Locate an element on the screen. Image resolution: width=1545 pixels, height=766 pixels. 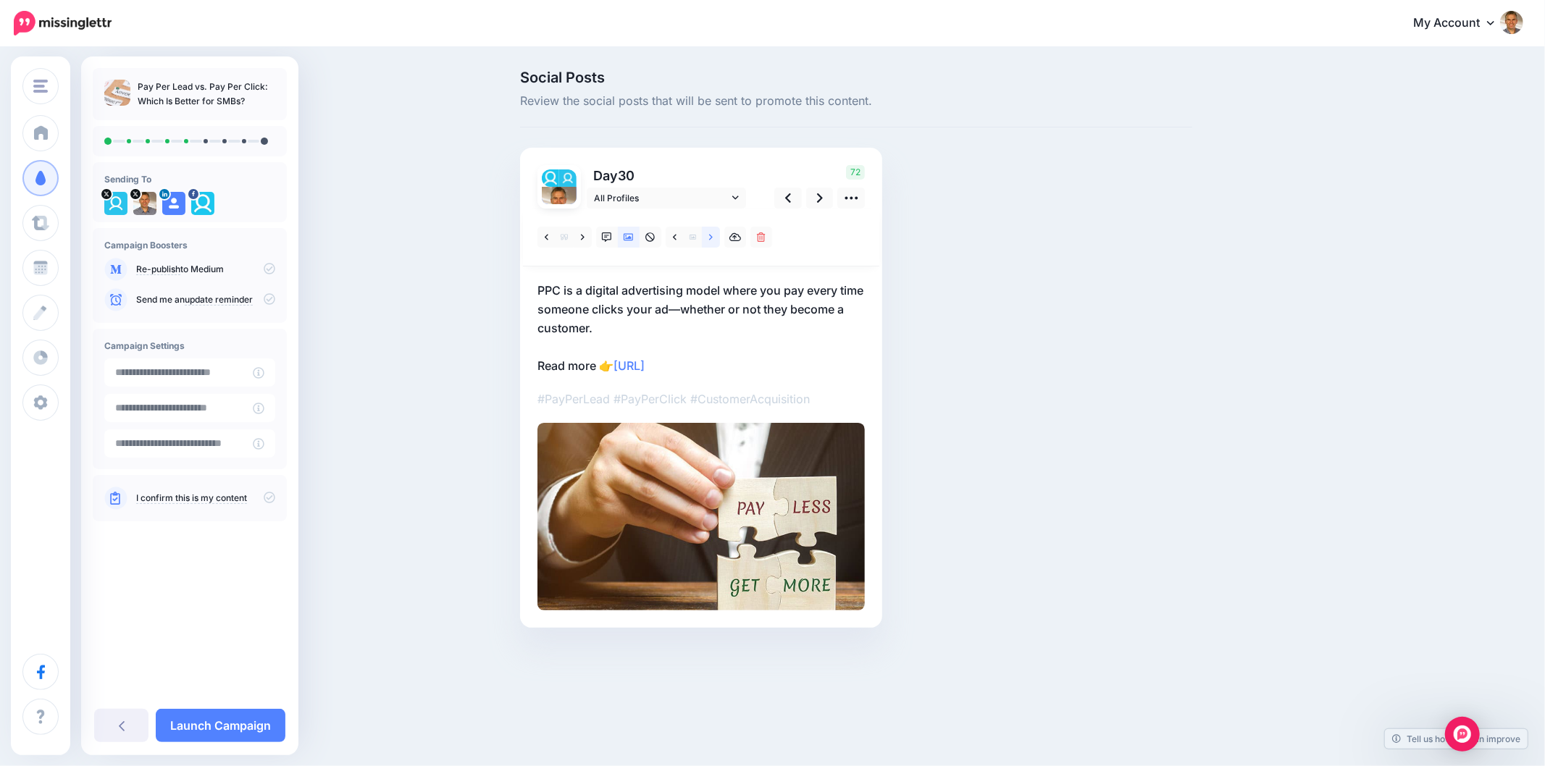
span: 72 is located at coordinates (855, 172).